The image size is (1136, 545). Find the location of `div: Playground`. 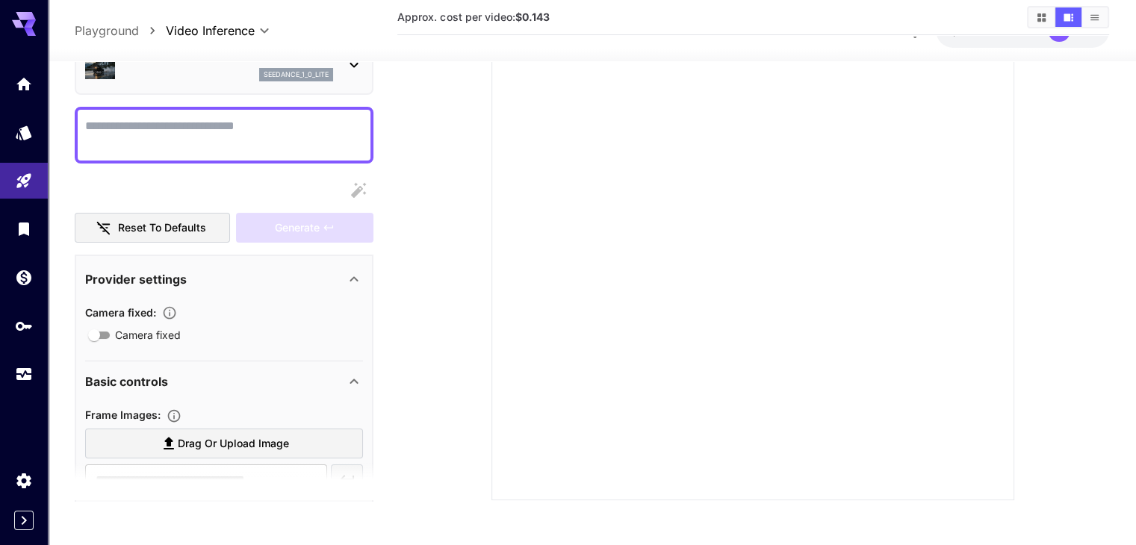

div: Playground is located at coordinates (24, 181).